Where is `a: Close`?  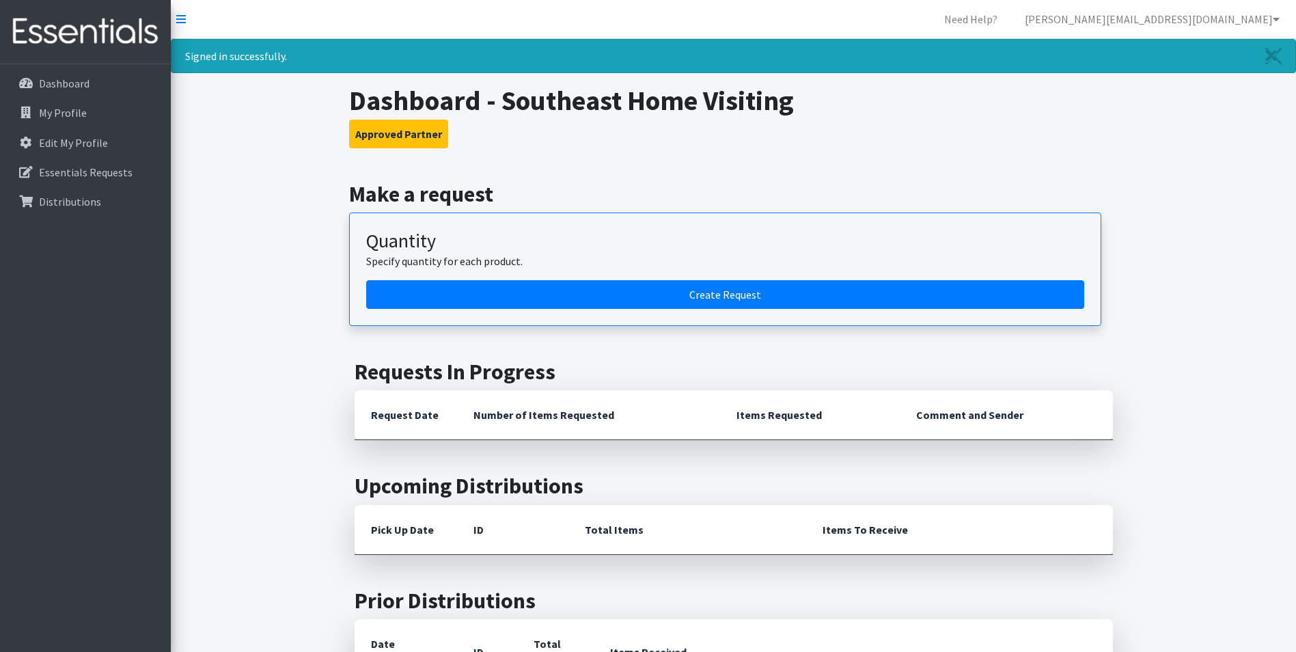 a: Close is located at coordinates (1273, 56).